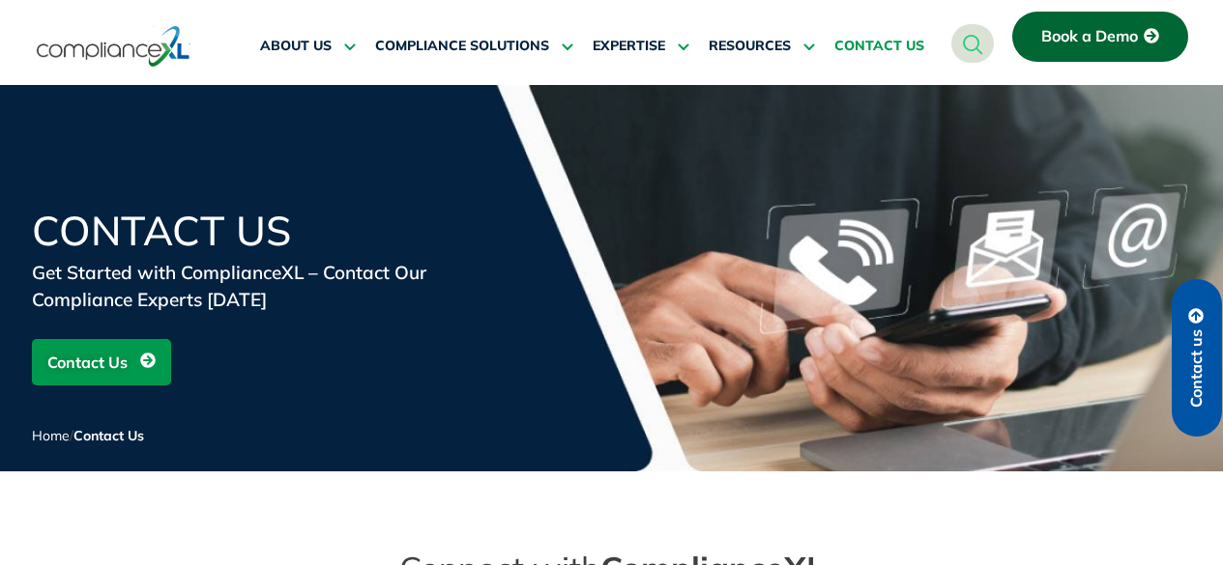 The width and height of the screenshot is (1223, 565). I want to click on a: Contact us, so click(1196, 358).